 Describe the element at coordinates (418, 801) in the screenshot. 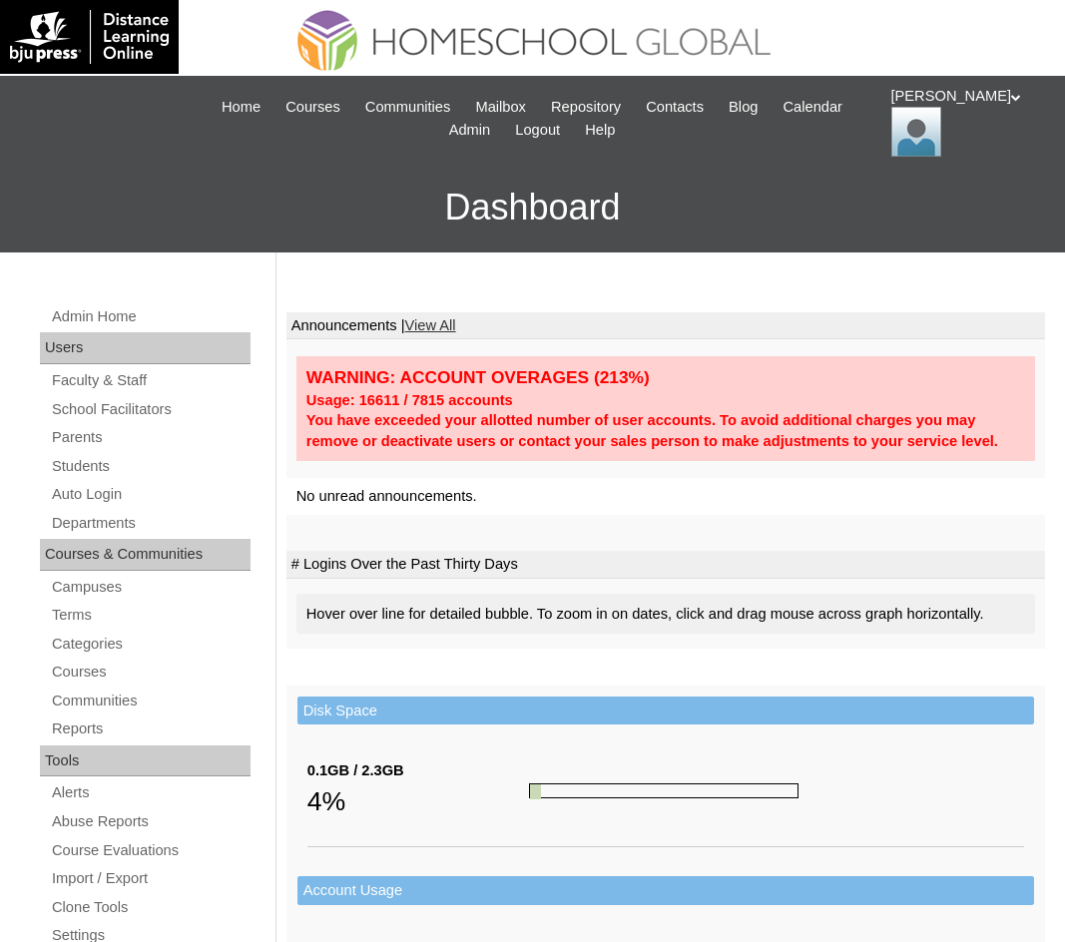

I see `div: 4%` at that location.